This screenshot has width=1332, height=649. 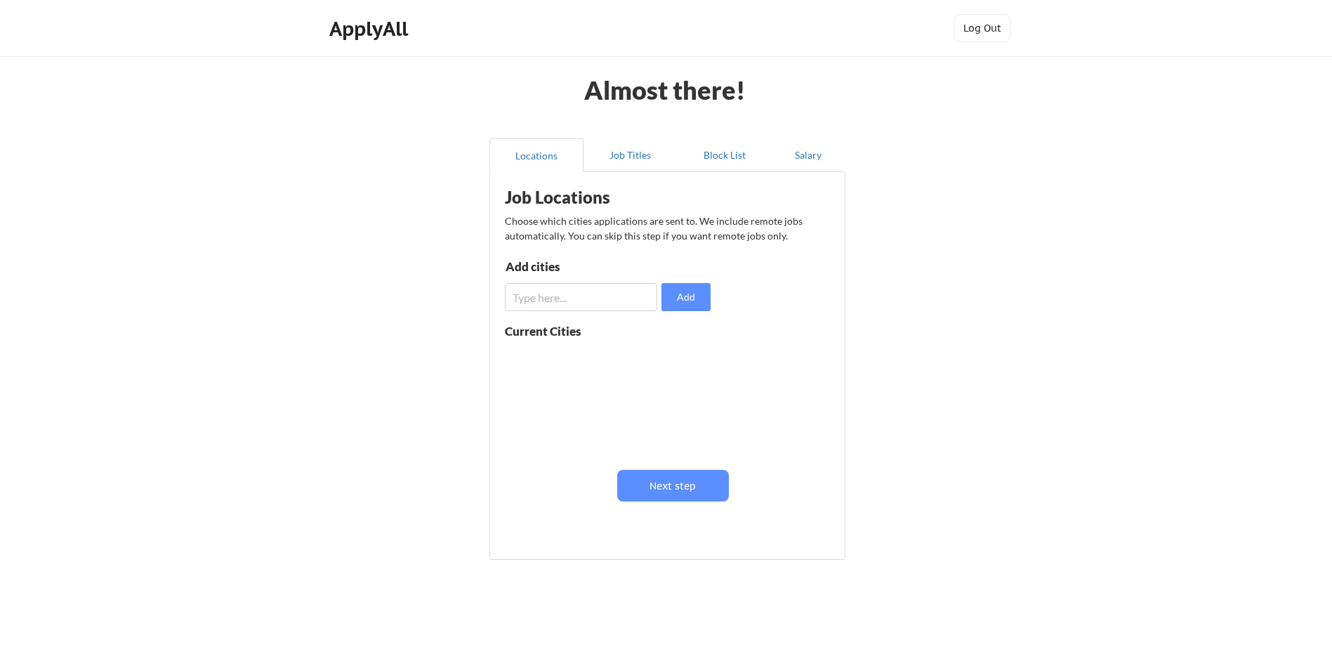 What do you see at coordinates (580, 297) in the screenshot?
I see `input: Type here...` at bounding box center [580, 297].